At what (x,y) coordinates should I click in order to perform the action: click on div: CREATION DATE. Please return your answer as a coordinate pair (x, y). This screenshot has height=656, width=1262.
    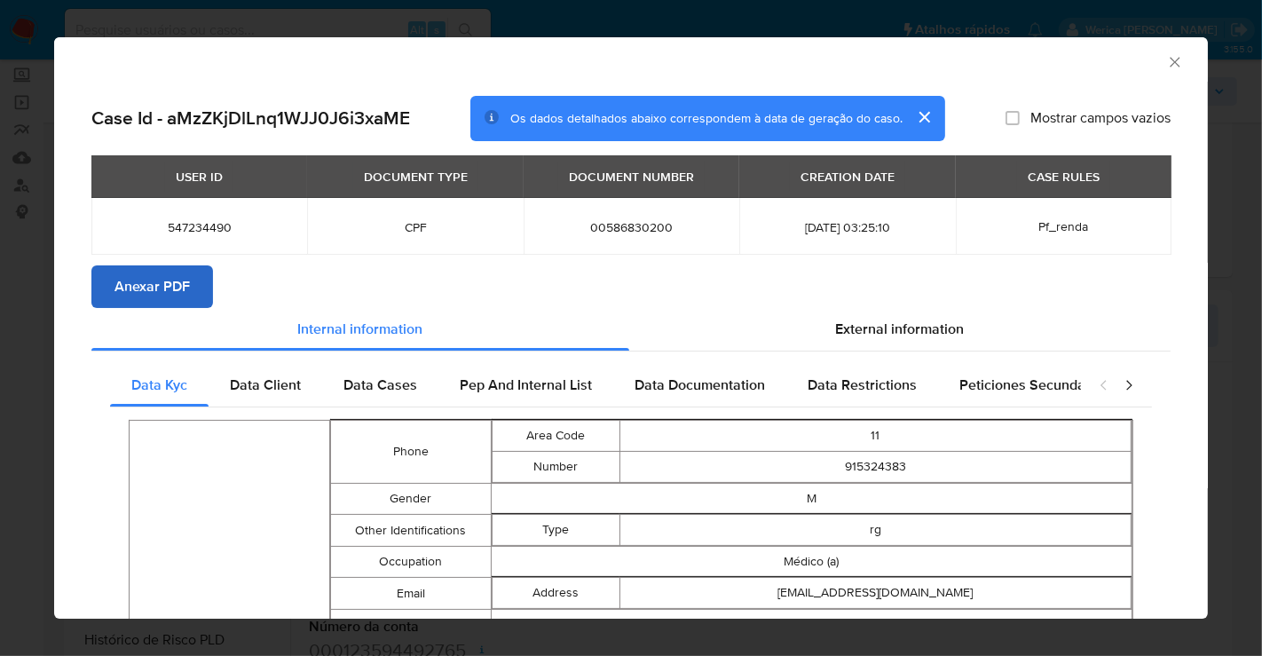
    Looking at the image, I should click on (847, 177).